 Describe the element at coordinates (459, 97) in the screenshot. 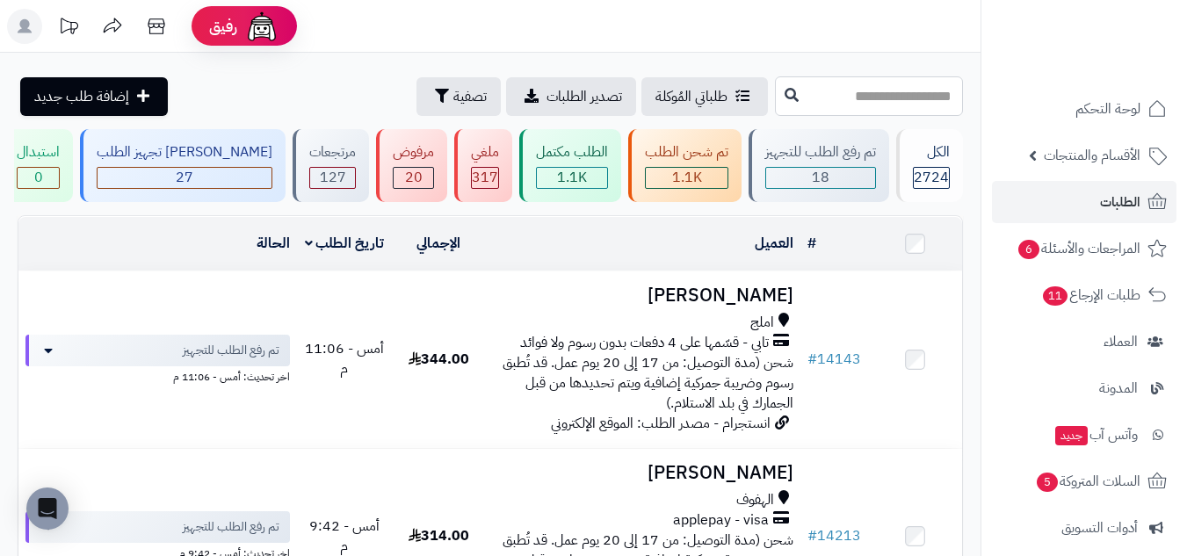

I see `button: تصفية` at that location.